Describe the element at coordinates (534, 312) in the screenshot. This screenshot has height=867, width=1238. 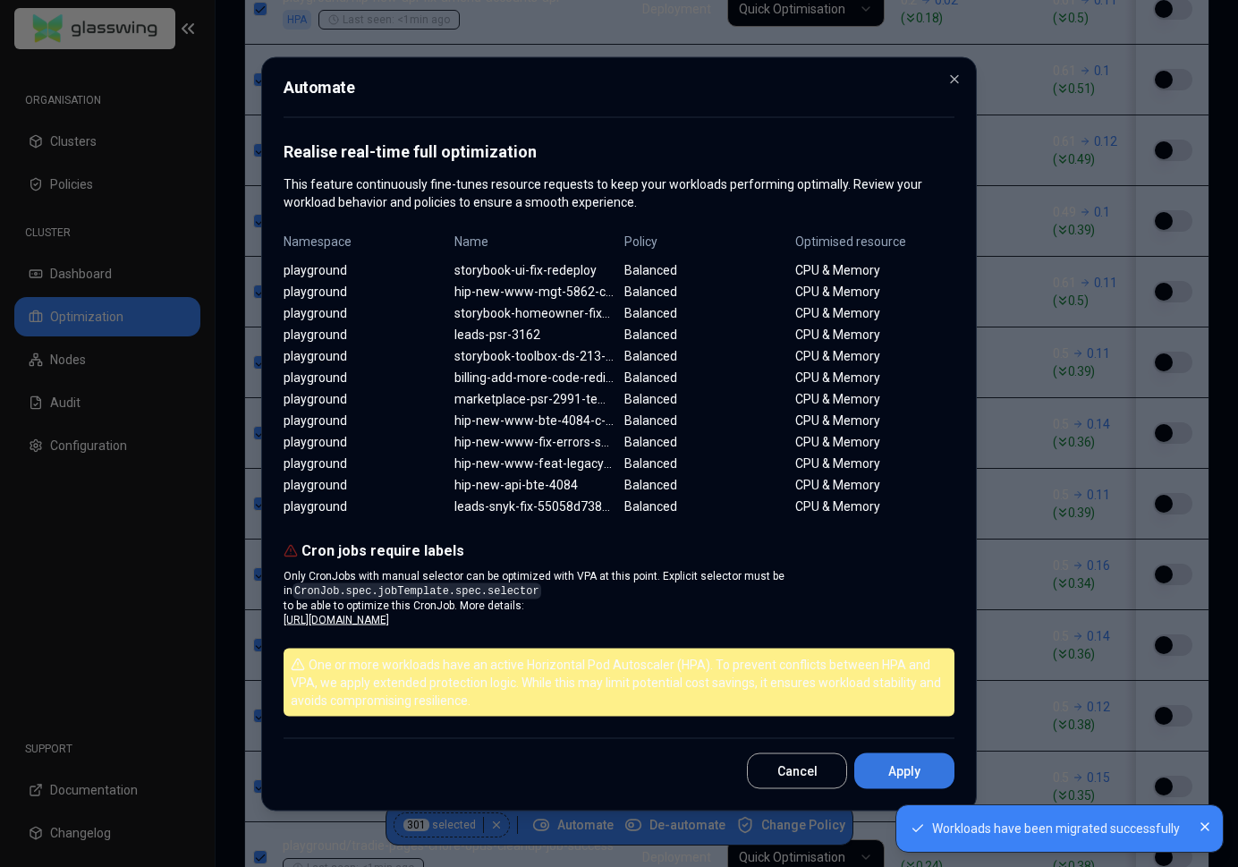
I see `span: storybook-homeowner-fix-mgt-5842` at that location.